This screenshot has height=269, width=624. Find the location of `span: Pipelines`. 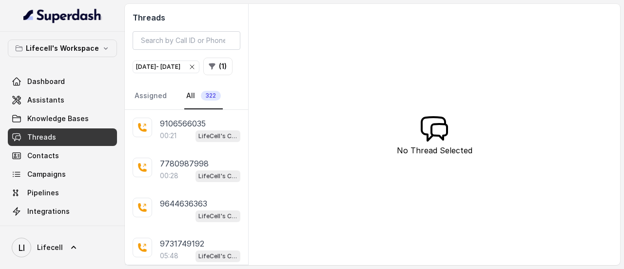

span: Pipelines is located at coordinates (43, 193).